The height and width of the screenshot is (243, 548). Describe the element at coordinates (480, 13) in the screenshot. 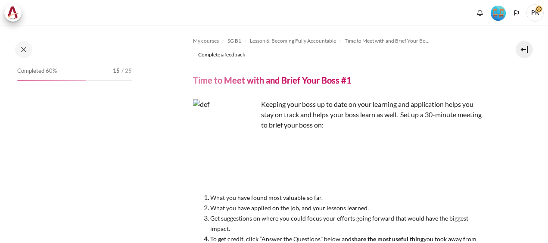

I see `div: Show notification window with no new notifications` at that location.